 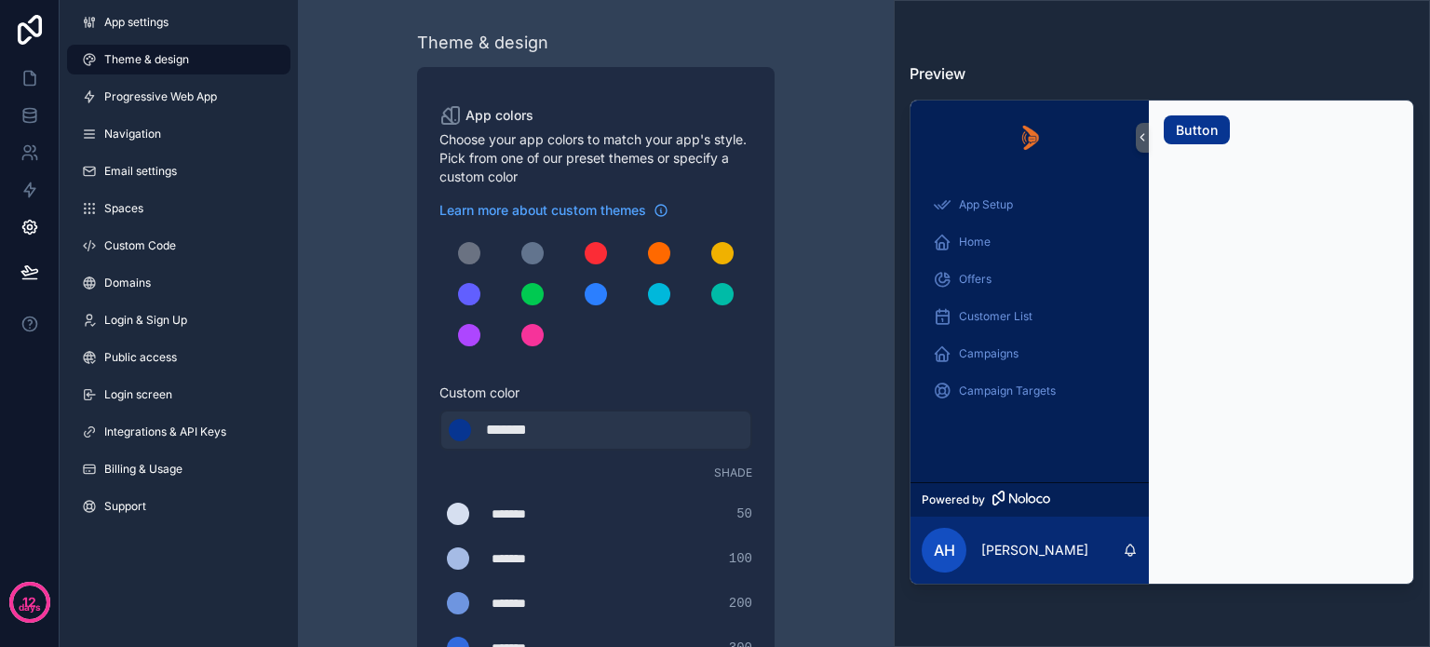 I want to click on span: Billing & Usage, so click(x=143, y=469).